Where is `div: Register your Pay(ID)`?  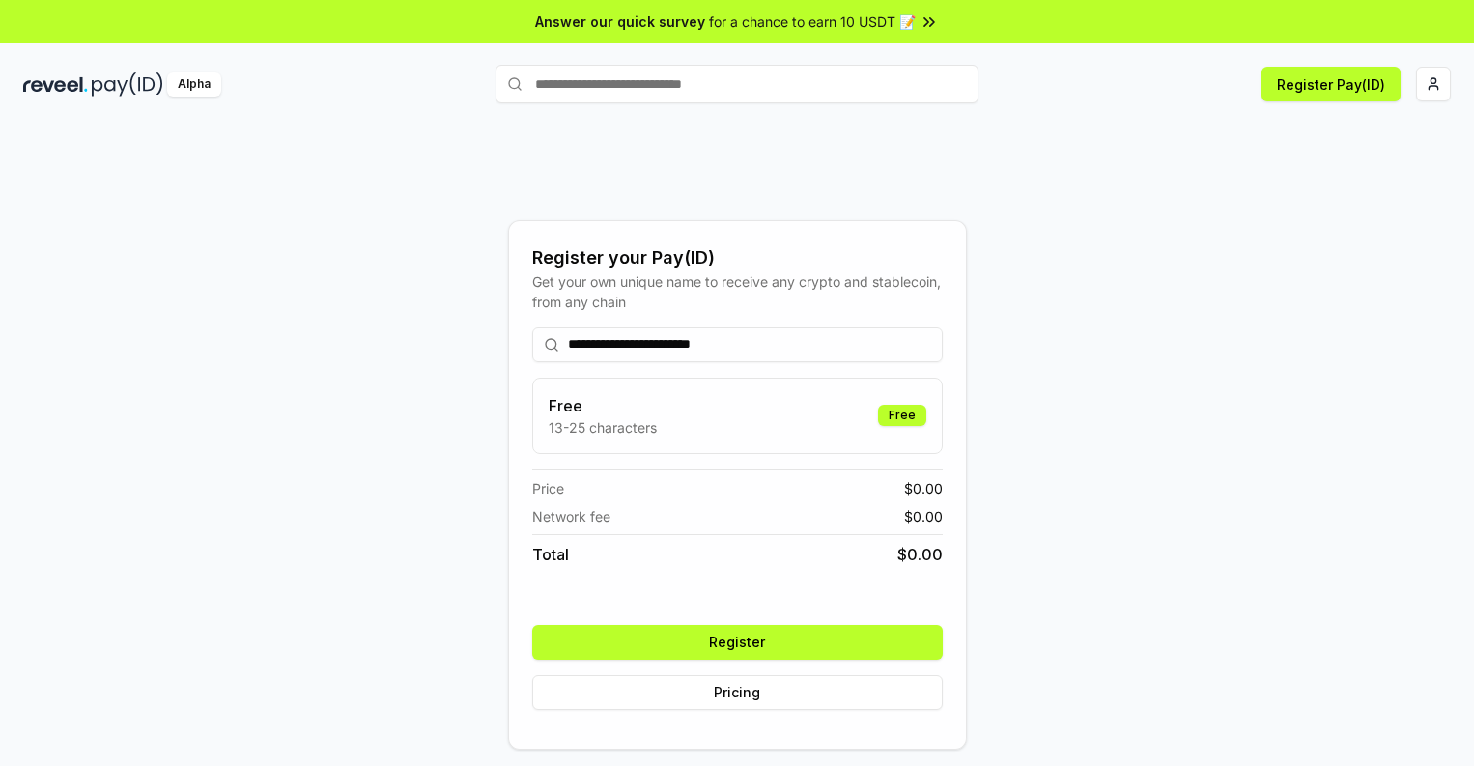
div: Register your Pay(ID) is located at coordinates (737, 258).